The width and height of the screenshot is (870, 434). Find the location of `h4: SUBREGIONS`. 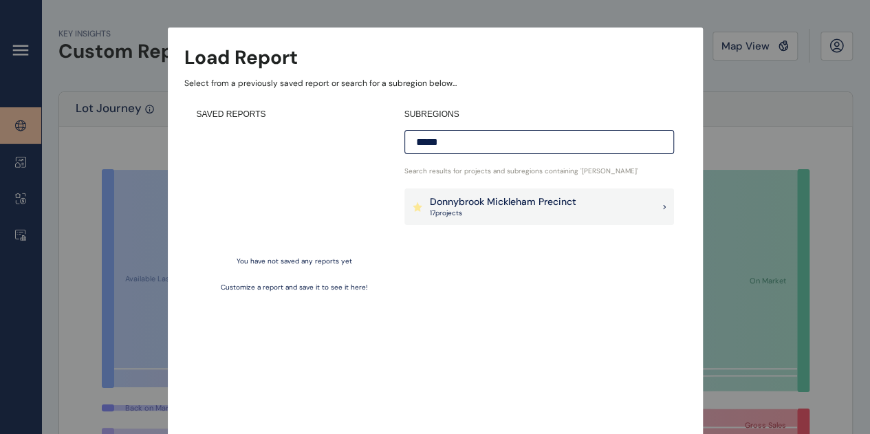

h4: SUBREGIONS is located at coordinates (539, 114).